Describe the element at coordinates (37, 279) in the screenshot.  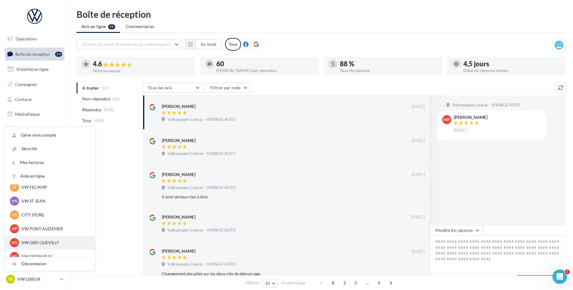
I see `p: VW LISIEUX` at that location.